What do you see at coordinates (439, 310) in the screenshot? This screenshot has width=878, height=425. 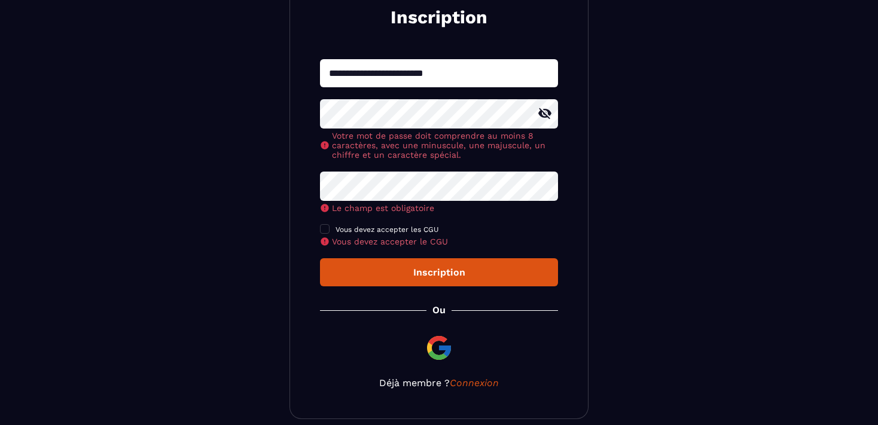 I see `p: Ou` at bounding box center [439, 310].